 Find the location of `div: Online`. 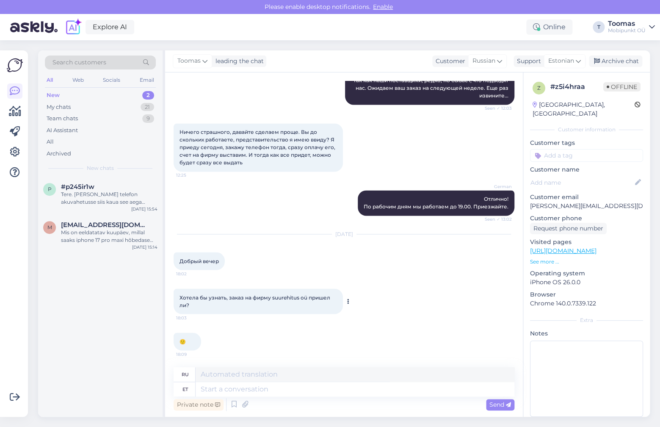

div: Online is located at coordinates (549, 27).